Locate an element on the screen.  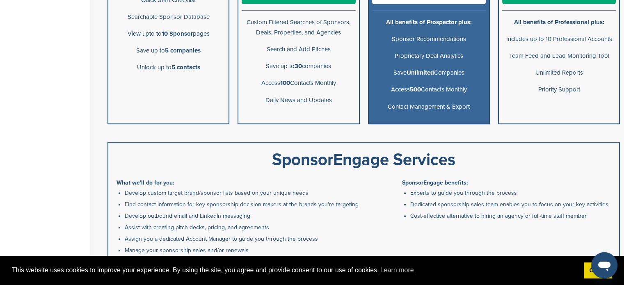
b: 30 is located at coordinates (298, 66).